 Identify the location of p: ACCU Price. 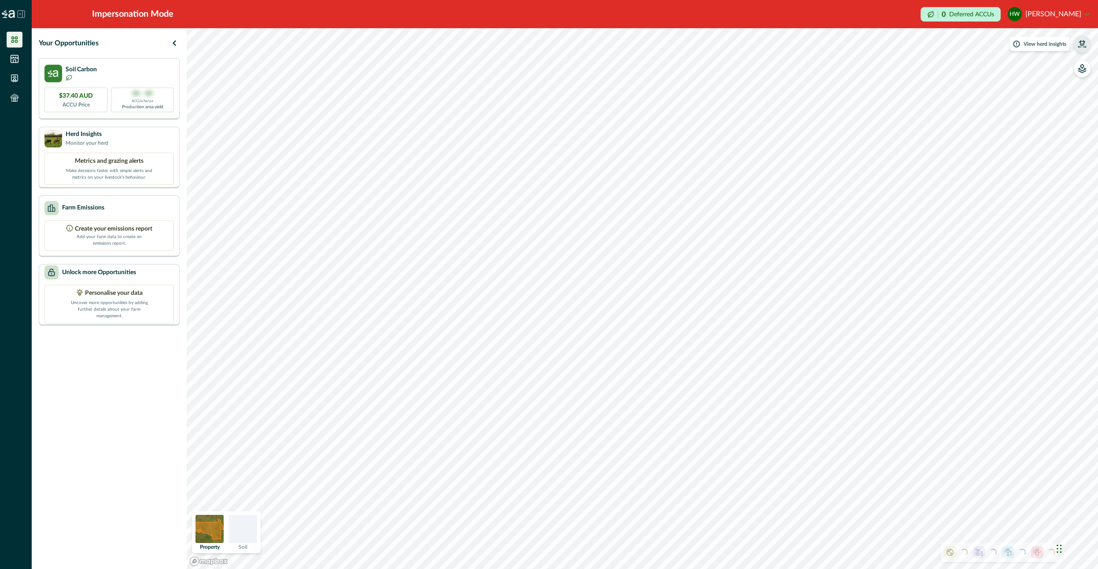
(76, 105).